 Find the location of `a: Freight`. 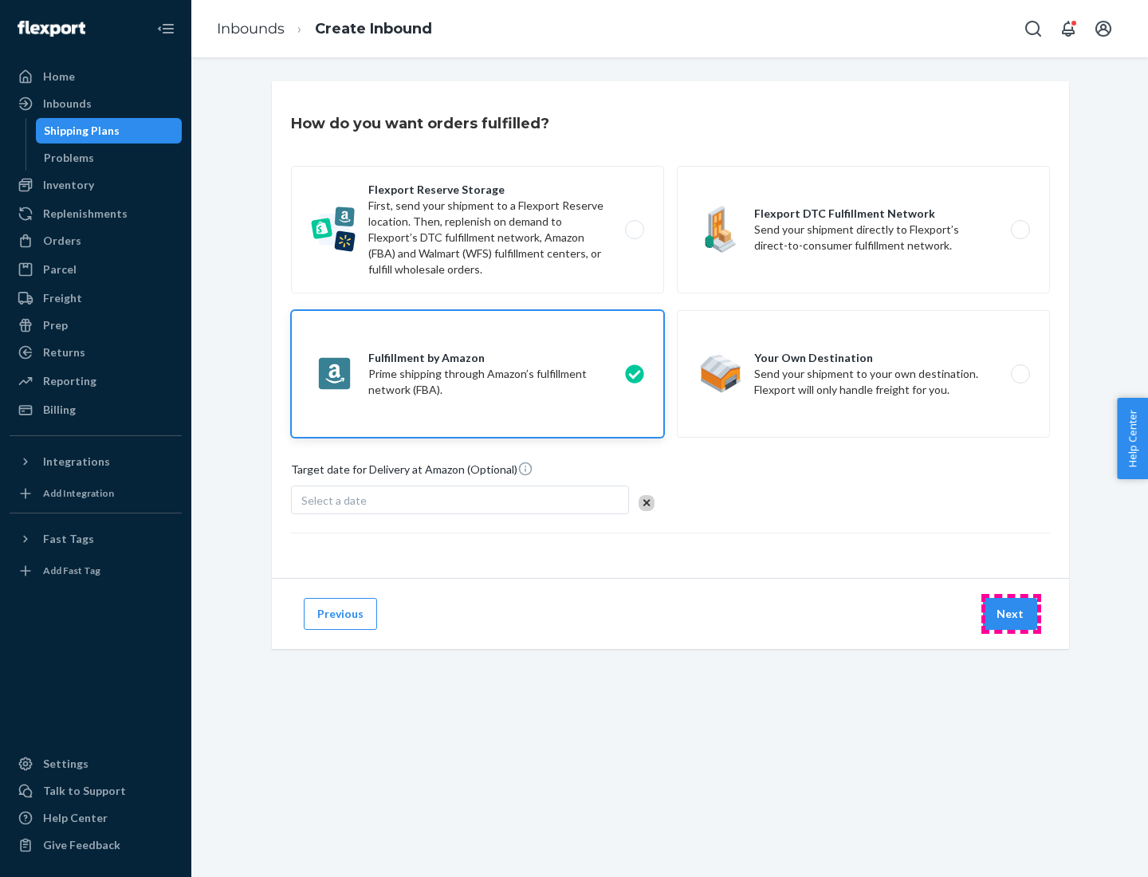

a: Freight is located at coordinates (96, 298).